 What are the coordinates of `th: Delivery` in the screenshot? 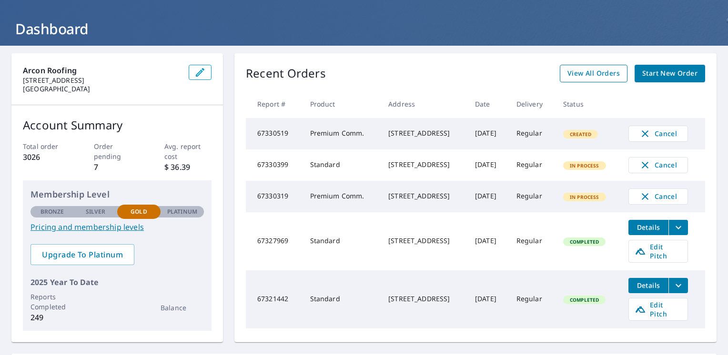 It's located at (532, 104).